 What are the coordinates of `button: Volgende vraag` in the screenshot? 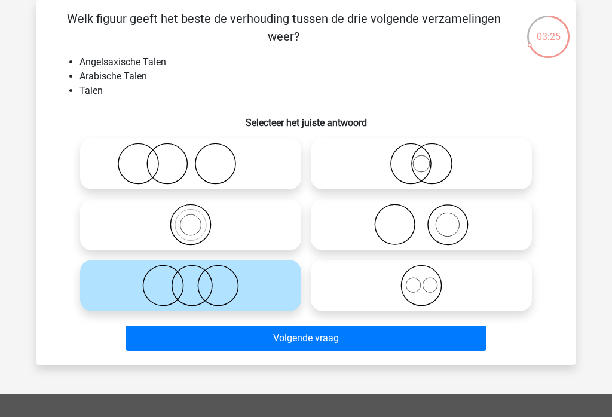 It's located at (306, 338).